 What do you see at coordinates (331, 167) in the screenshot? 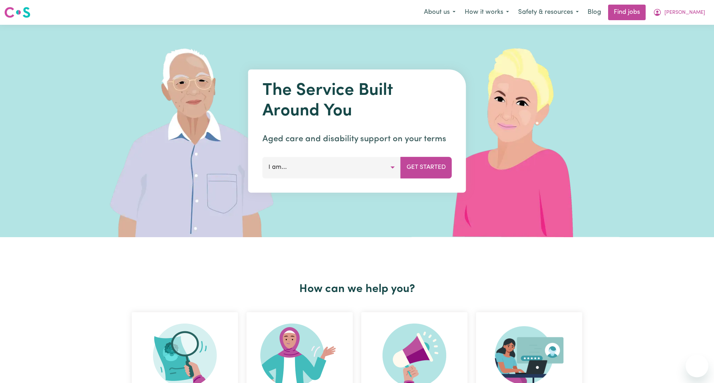
I see `button: I am...` at bounding box center [331, 167].